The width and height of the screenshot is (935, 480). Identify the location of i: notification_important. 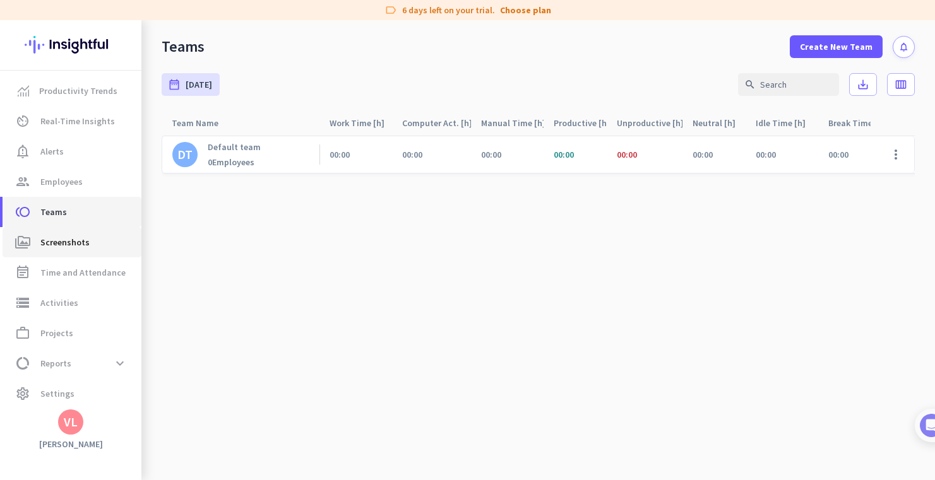
(23, 151).